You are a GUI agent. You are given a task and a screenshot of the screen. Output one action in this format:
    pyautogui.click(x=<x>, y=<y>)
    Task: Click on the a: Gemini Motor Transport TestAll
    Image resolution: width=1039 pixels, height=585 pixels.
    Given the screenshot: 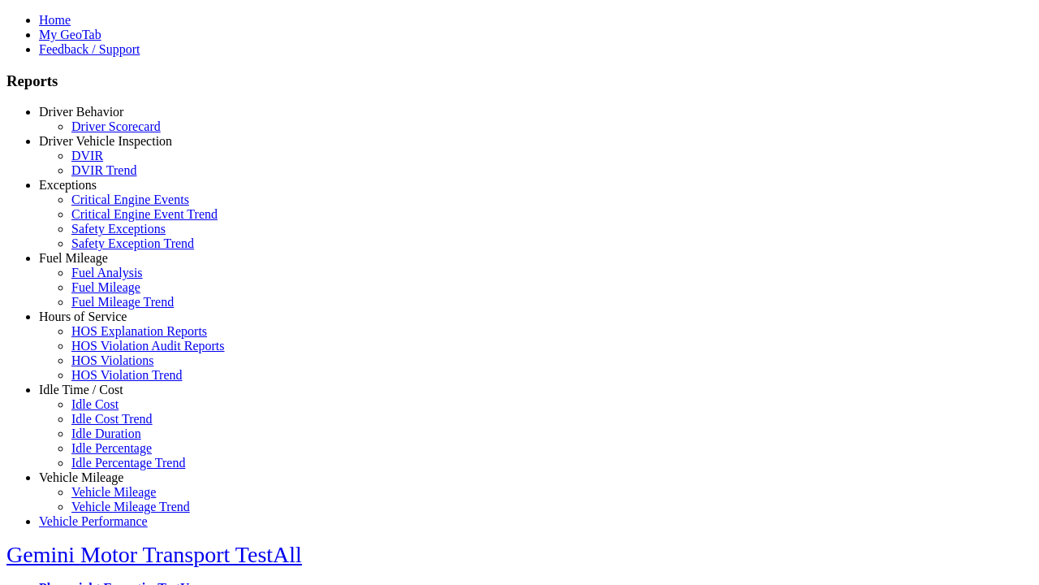 What is the action you would take?
    pyautogui.click(x=154, y=554)
    